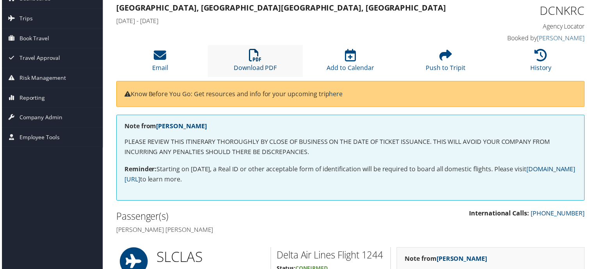 The width and height of the screenshot is (597, 269). What do you see at coordinates (532, 26) in the screenshot?
I see `h4: Agency Locator` at bounding box center [532, 26].